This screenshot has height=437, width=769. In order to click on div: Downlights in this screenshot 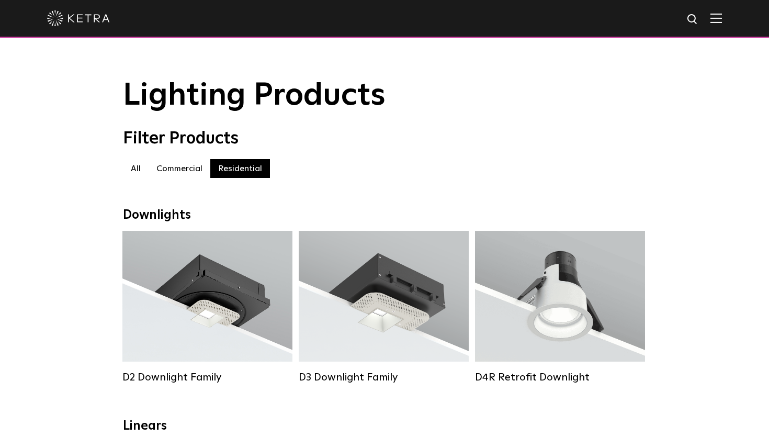, I will do `click(384, 215)`.